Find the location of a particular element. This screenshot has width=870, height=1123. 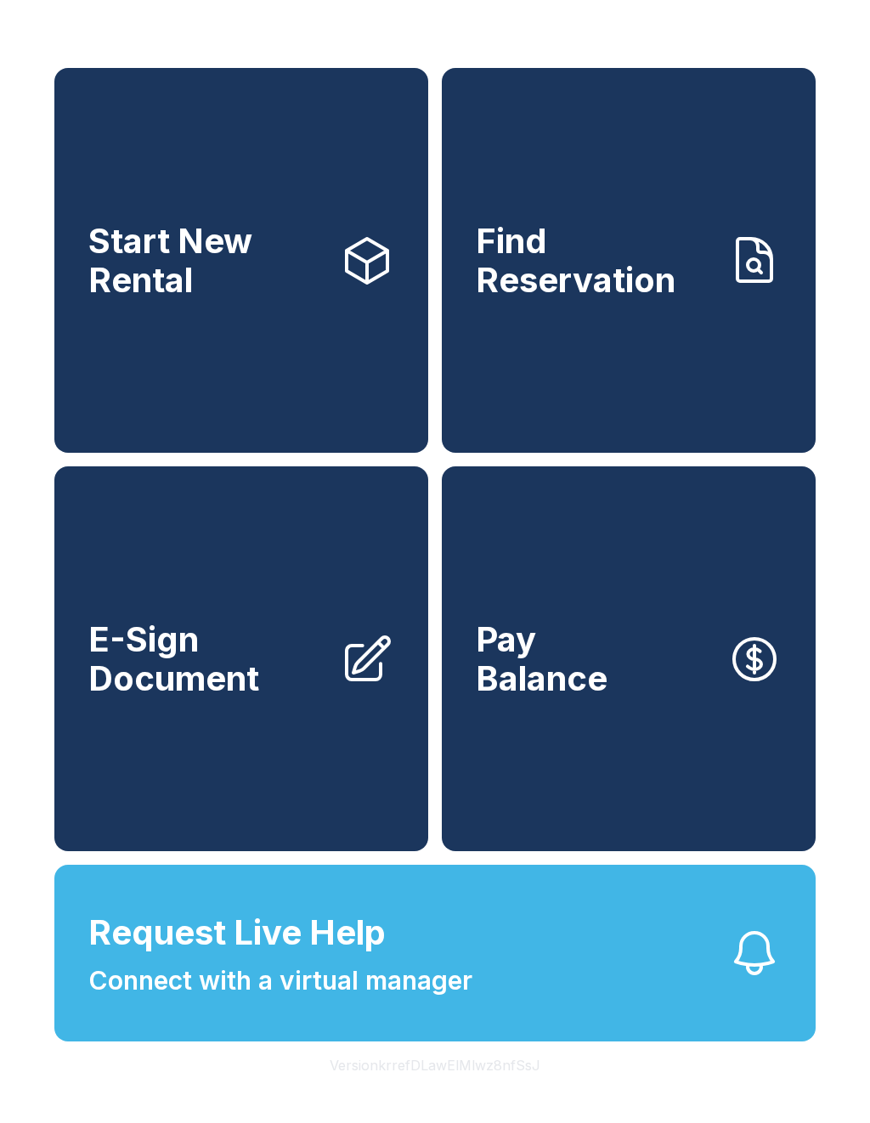

span: Request Live Help is located at coordinates (237, 933).